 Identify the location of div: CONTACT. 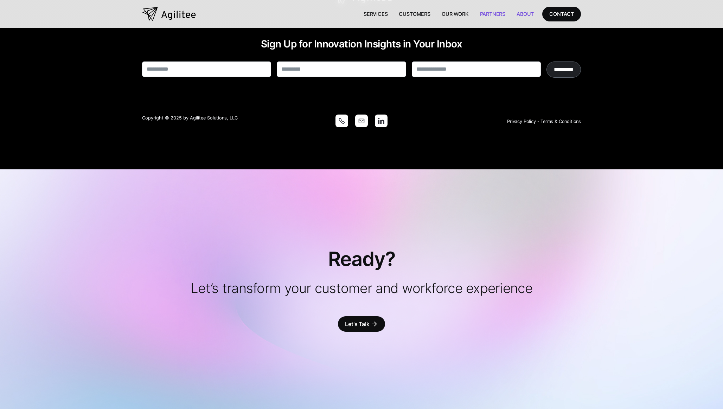
(562, 14).